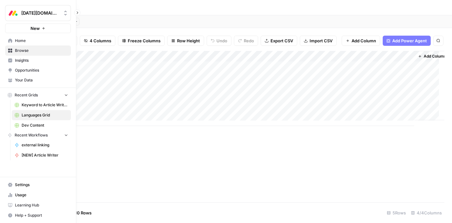 Image resolution: width=452 pixels, height=223 pixels. What do you see at coordinates (38, 51) in the screenshot?
I see `a: Browse` at bounding box center [38, 51].